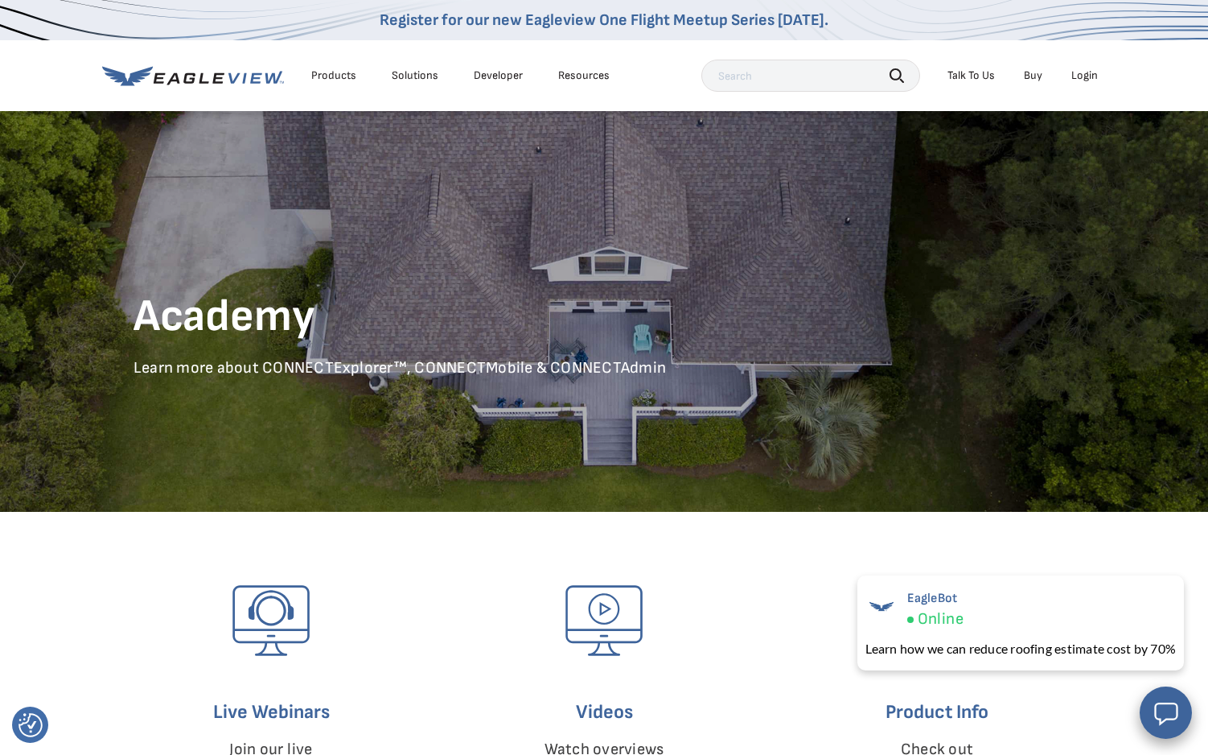  What do you see at coordinates (882, 607) in the screenshot?
I see `img: EagleBot` at bounding box center [882, 607].